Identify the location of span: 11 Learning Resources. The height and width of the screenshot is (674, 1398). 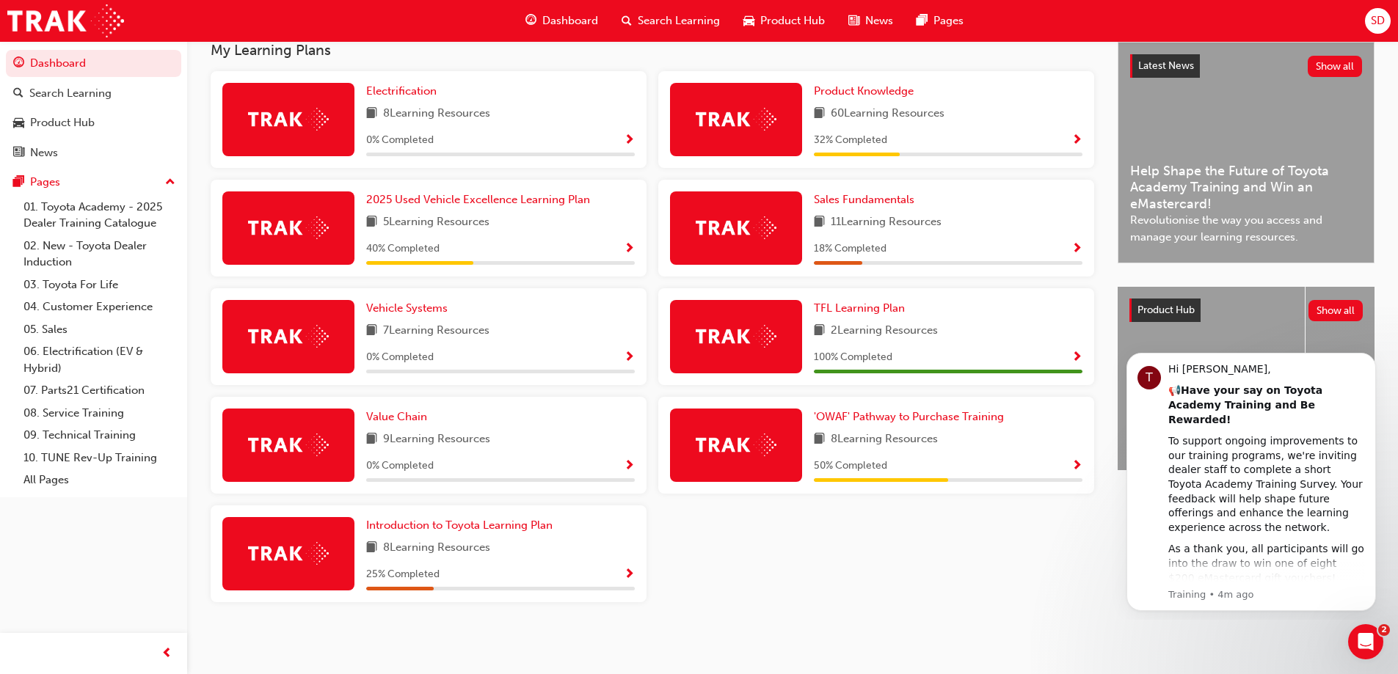
(886, 222).